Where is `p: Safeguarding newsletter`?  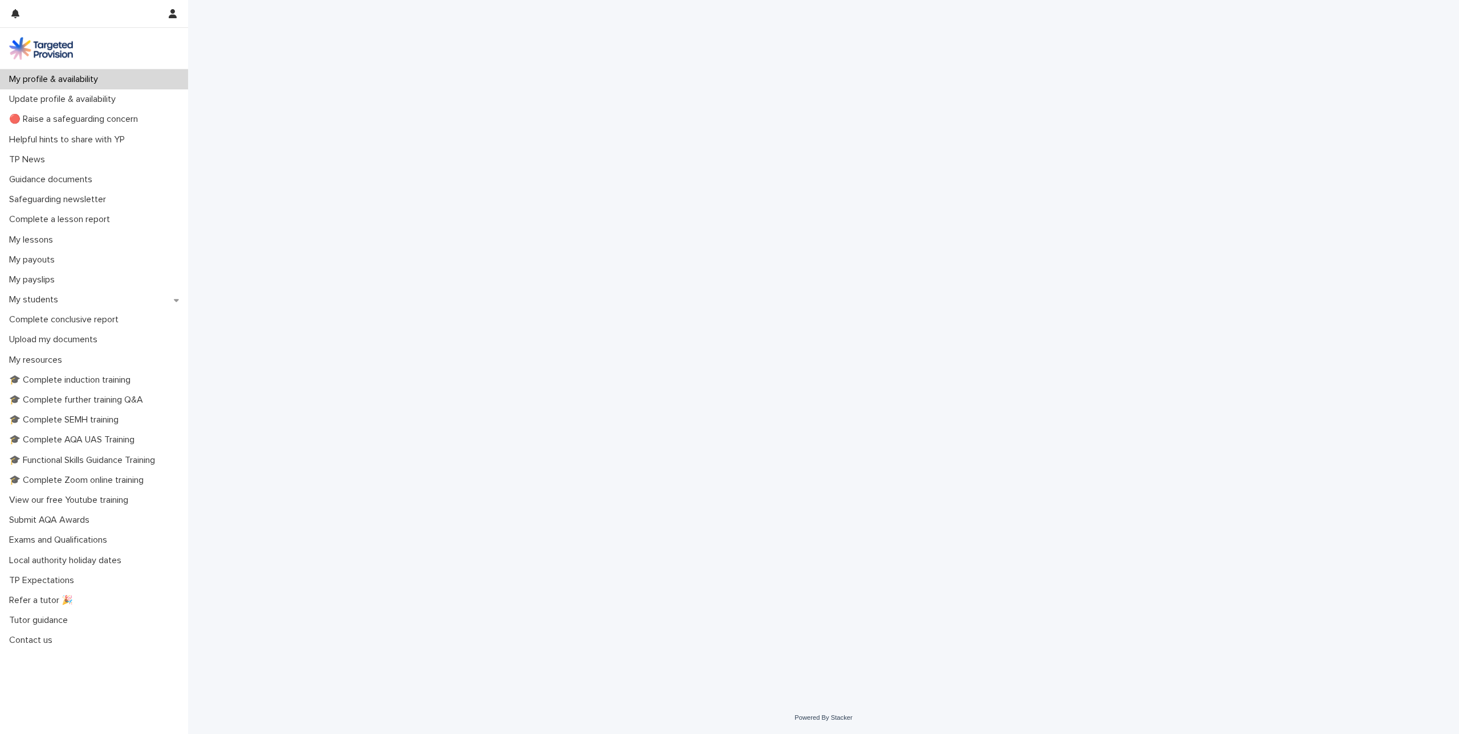
p: Safeguarding newsletter is located at coordinates (60, 199).